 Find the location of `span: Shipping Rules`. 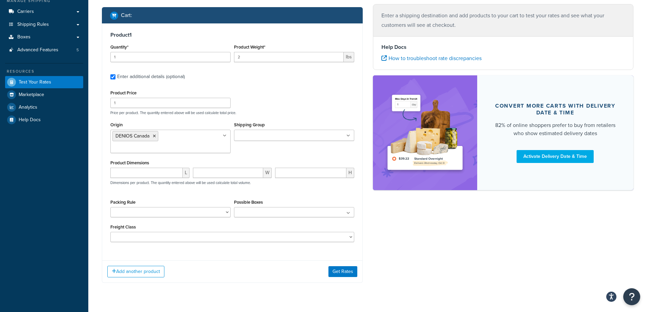

span: Shipping Rules is located at coordinates (33, 24).